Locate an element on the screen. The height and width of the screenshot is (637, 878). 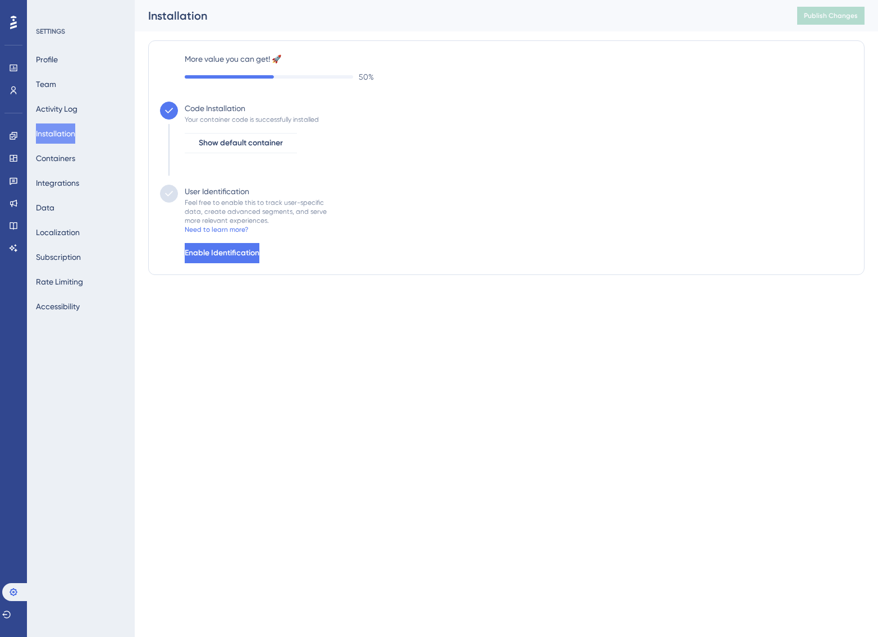
button: Data is located at coordinates (45, 208).